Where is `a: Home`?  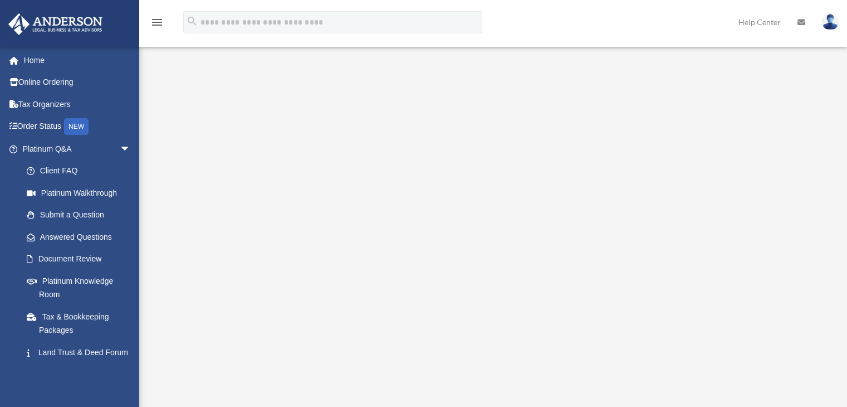
a: Home is located at coordinates (77, 60).